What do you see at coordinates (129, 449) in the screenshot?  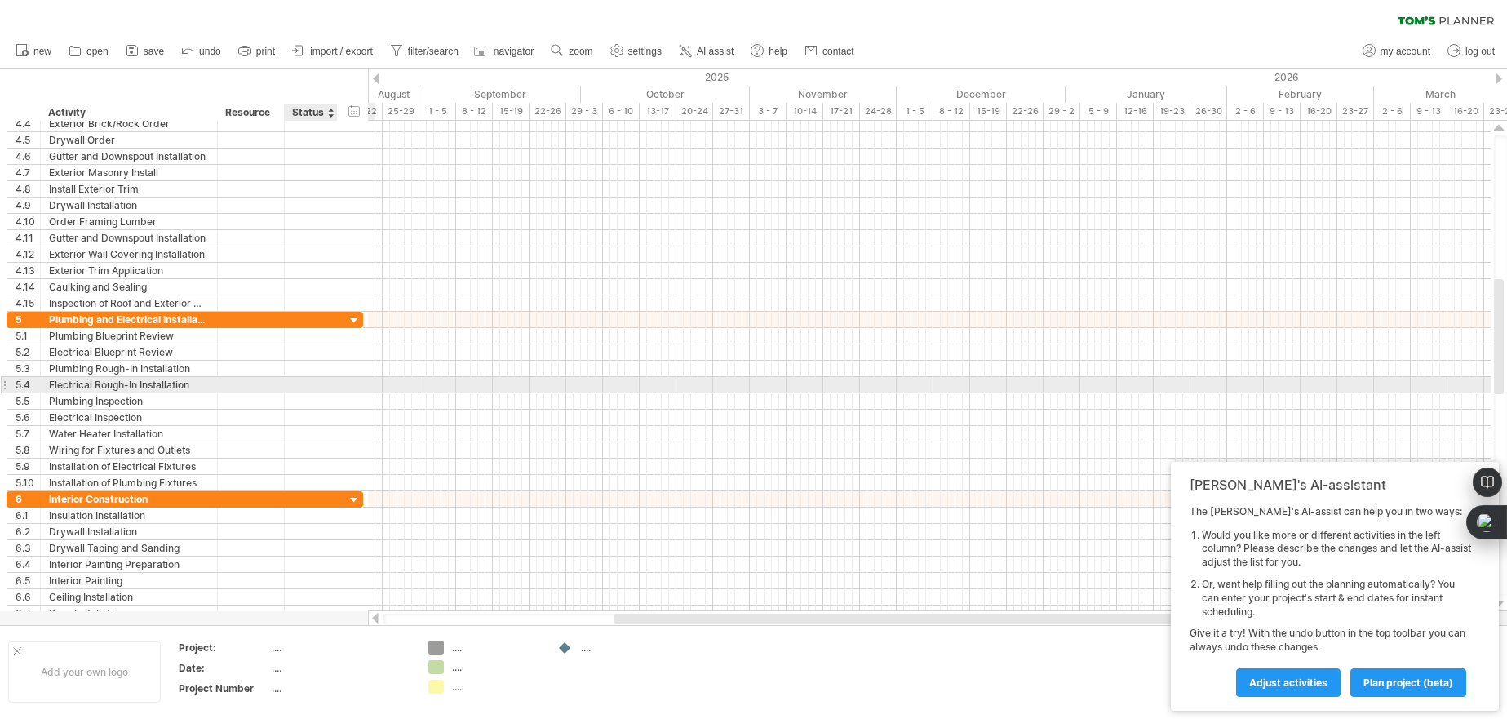 I see `div: Wiring for Fixtures and Outlets` at bounding box center [129, 449].